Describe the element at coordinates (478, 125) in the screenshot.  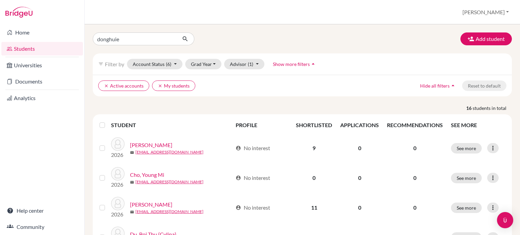
I see `th: SEE MORE` at that location.